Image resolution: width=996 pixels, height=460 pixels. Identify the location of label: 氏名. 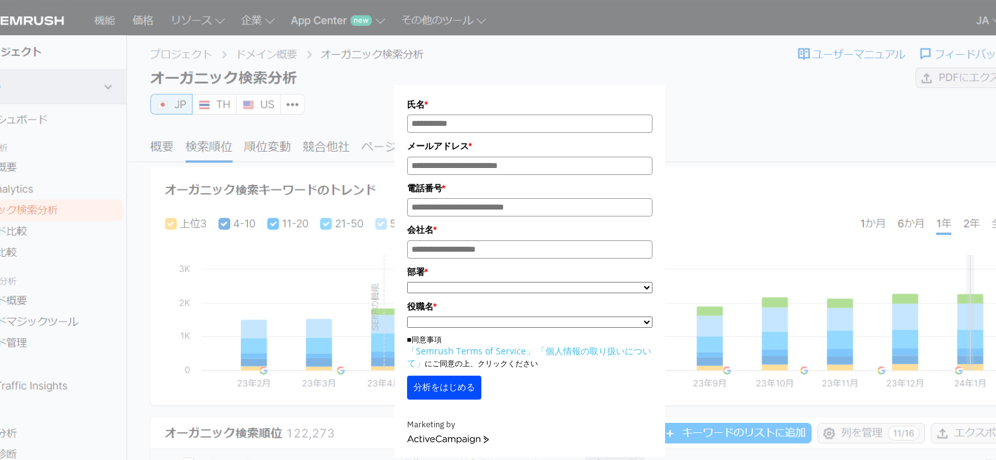
(530, 104).